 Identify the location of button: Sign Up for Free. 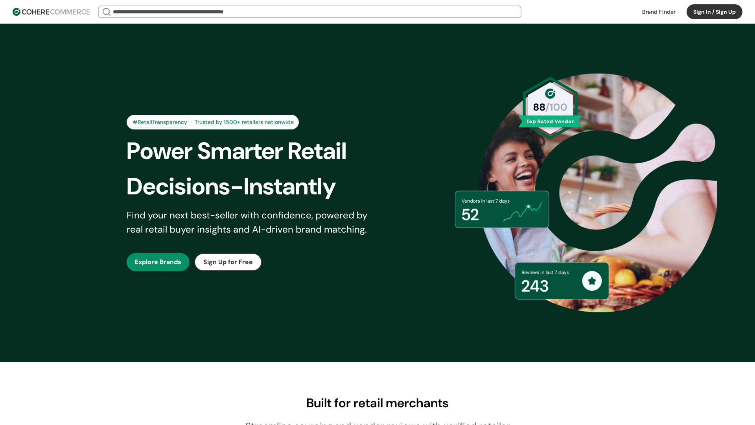
(228, 262).